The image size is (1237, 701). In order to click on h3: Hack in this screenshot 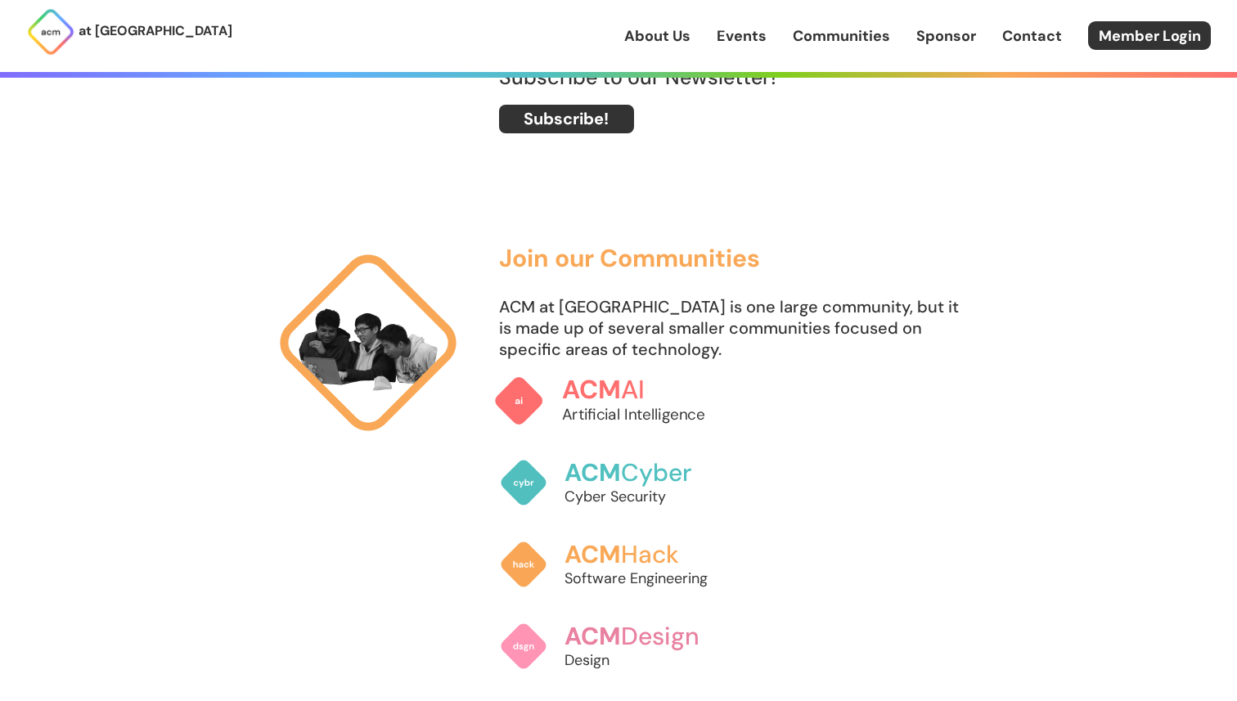, I will do `click(650, 554)`.